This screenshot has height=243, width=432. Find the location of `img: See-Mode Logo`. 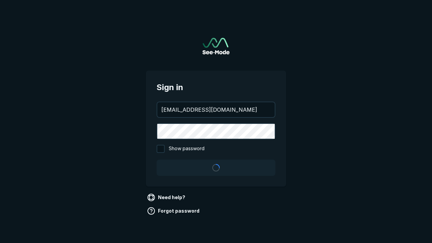

img: See-Mode Logo is located at coordinates (216, 46).